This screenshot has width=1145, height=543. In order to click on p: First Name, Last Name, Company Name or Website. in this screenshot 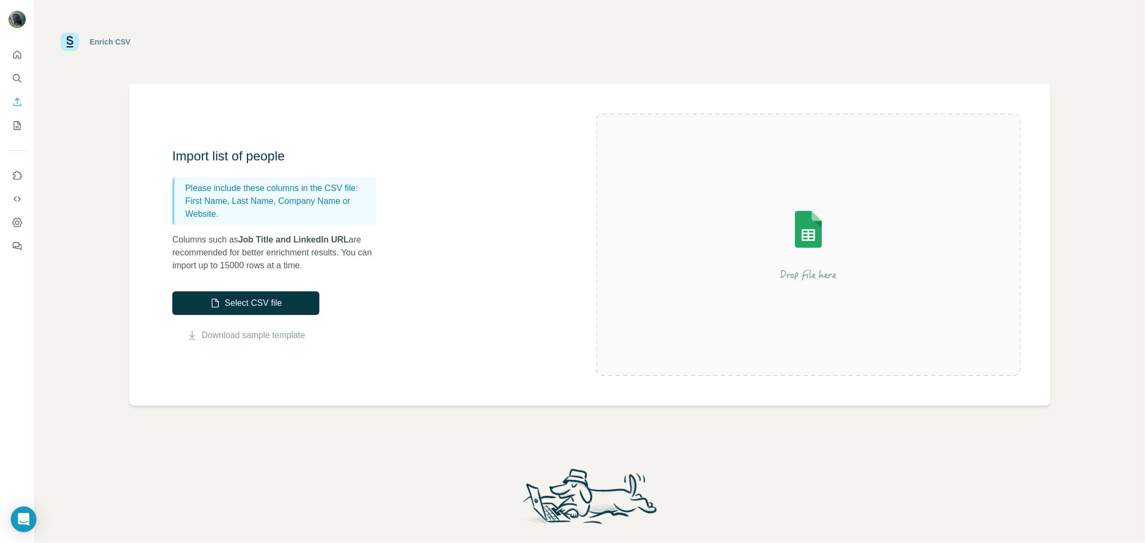, I will do `click(279, 208)`.